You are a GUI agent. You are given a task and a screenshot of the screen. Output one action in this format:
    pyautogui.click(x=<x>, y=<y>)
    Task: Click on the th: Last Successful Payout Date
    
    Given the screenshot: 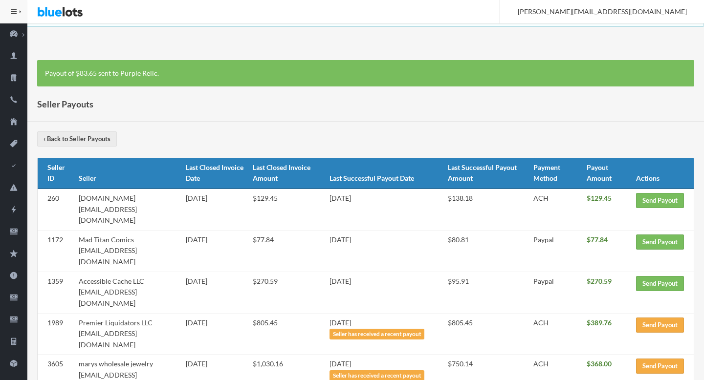 What is the action you would take?
    pyautogui.click(x=385, y=174)
    